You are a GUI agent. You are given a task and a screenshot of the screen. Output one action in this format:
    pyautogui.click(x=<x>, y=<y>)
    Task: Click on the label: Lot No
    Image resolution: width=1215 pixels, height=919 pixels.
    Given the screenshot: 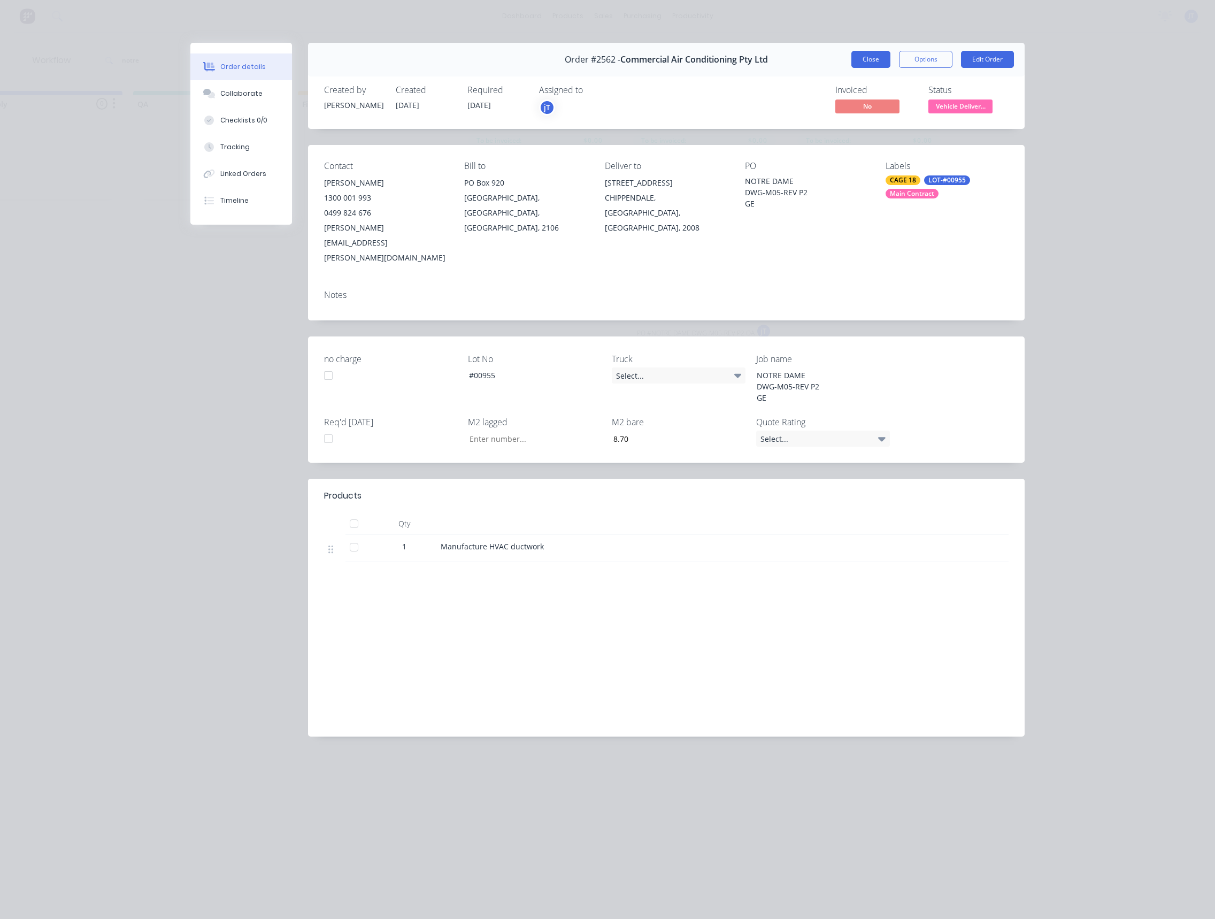 What is the action you would take?
    pyautogui.click(x=535, y=359)
    